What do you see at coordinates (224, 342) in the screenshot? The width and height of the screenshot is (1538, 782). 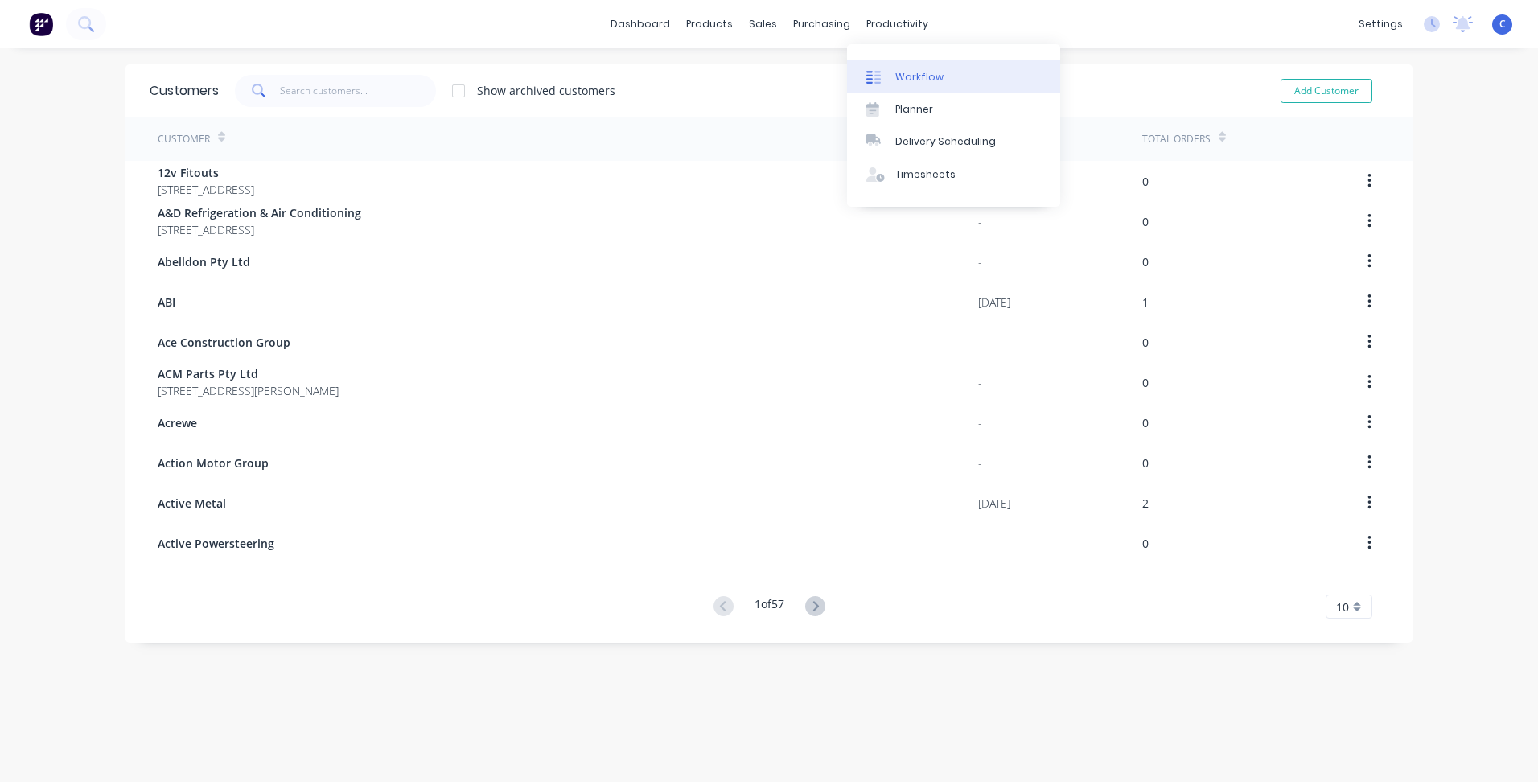 I see `span: Ace Construction Group` at bounding box center [224, 342].